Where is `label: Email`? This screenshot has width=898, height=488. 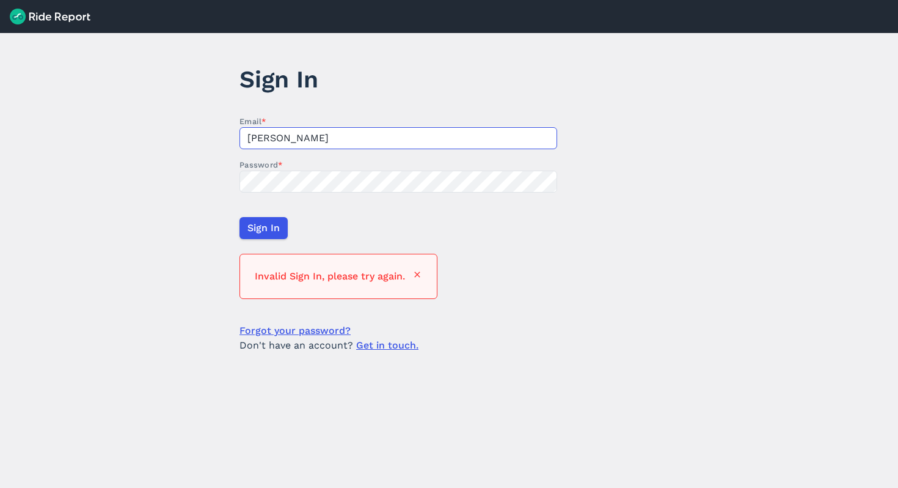 label: Email is located at coordinates (398, 121).